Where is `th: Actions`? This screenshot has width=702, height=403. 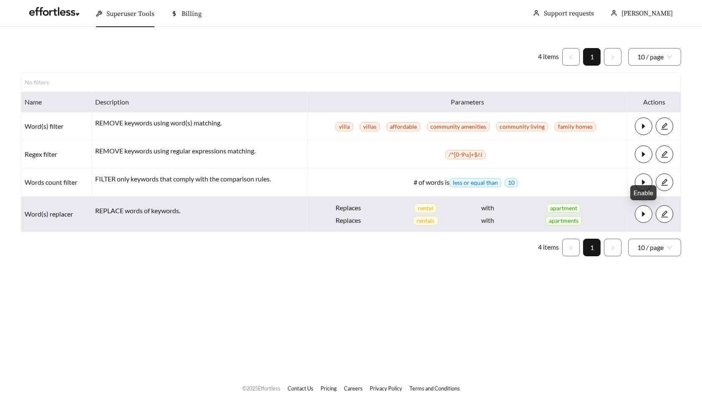 th: Actions is located at coordinates (654, 102).